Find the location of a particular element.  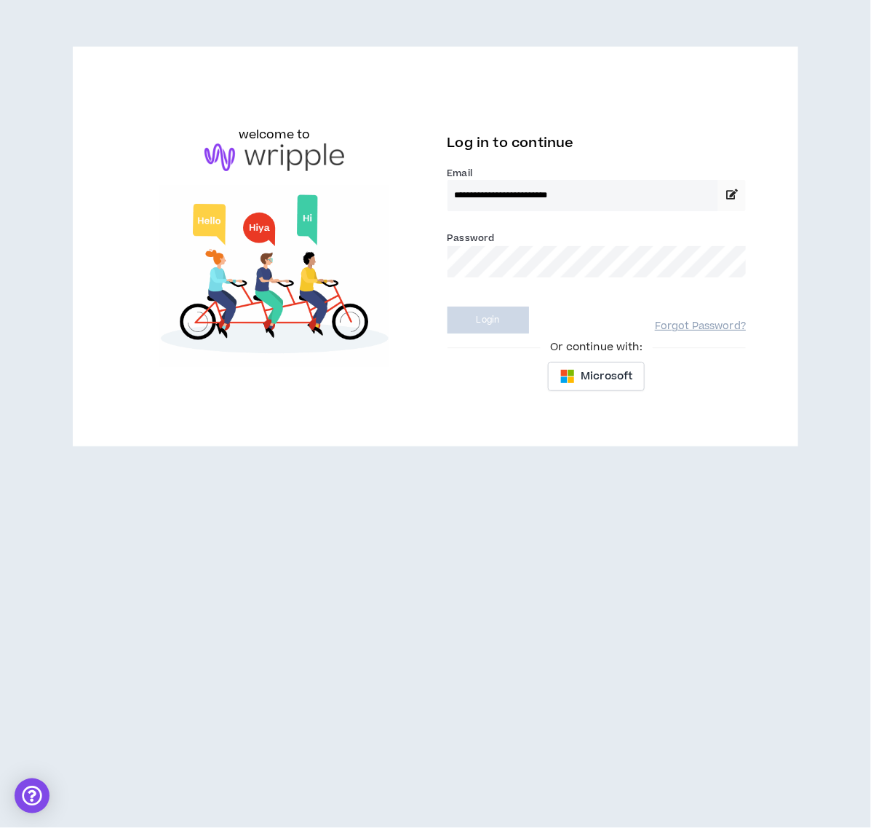

div: Open Intercom Messenger is located at coordinates (32, 796).